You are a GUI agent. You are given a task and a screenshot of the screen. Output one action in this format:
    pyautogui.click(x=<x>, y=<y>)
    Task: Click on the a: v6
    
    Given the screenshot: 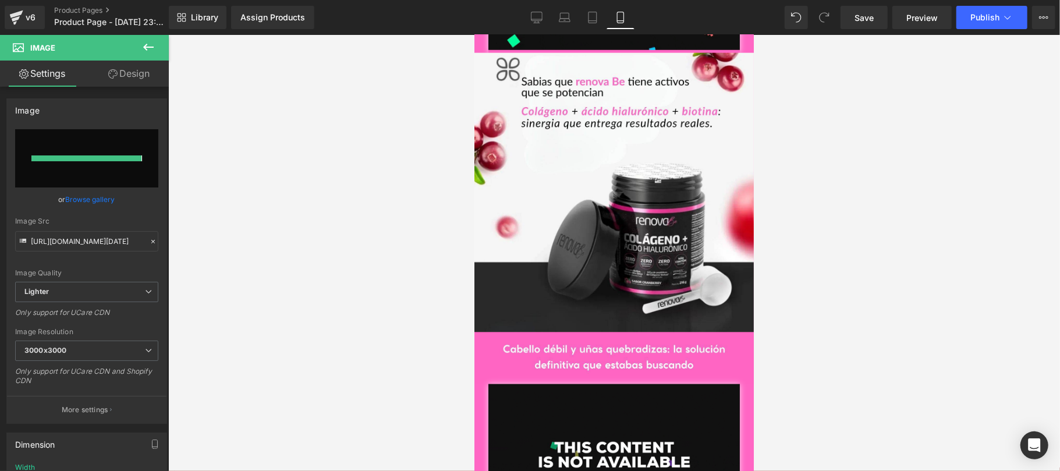 What is the action you would take?
    pyautogui.click(x=24, y=17)
    